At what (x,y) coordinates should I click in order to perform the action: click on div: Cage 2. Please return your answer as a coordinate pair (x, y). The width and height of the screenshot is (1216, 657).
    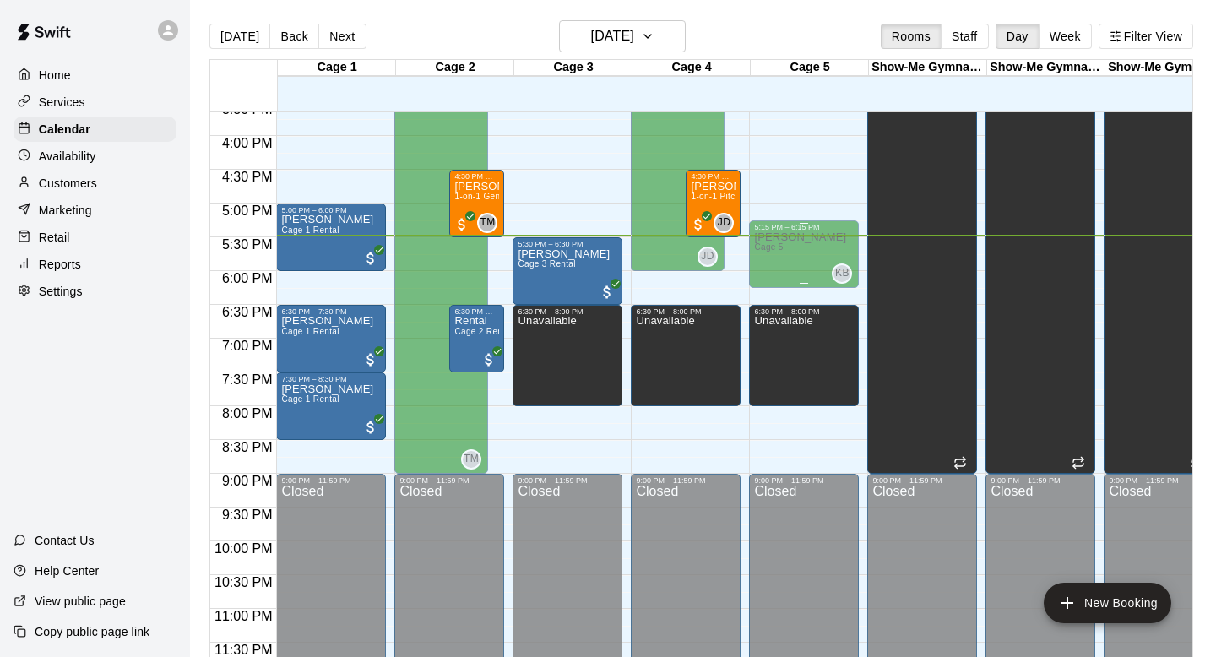
    Looking at the image, I should click on (455, 68).